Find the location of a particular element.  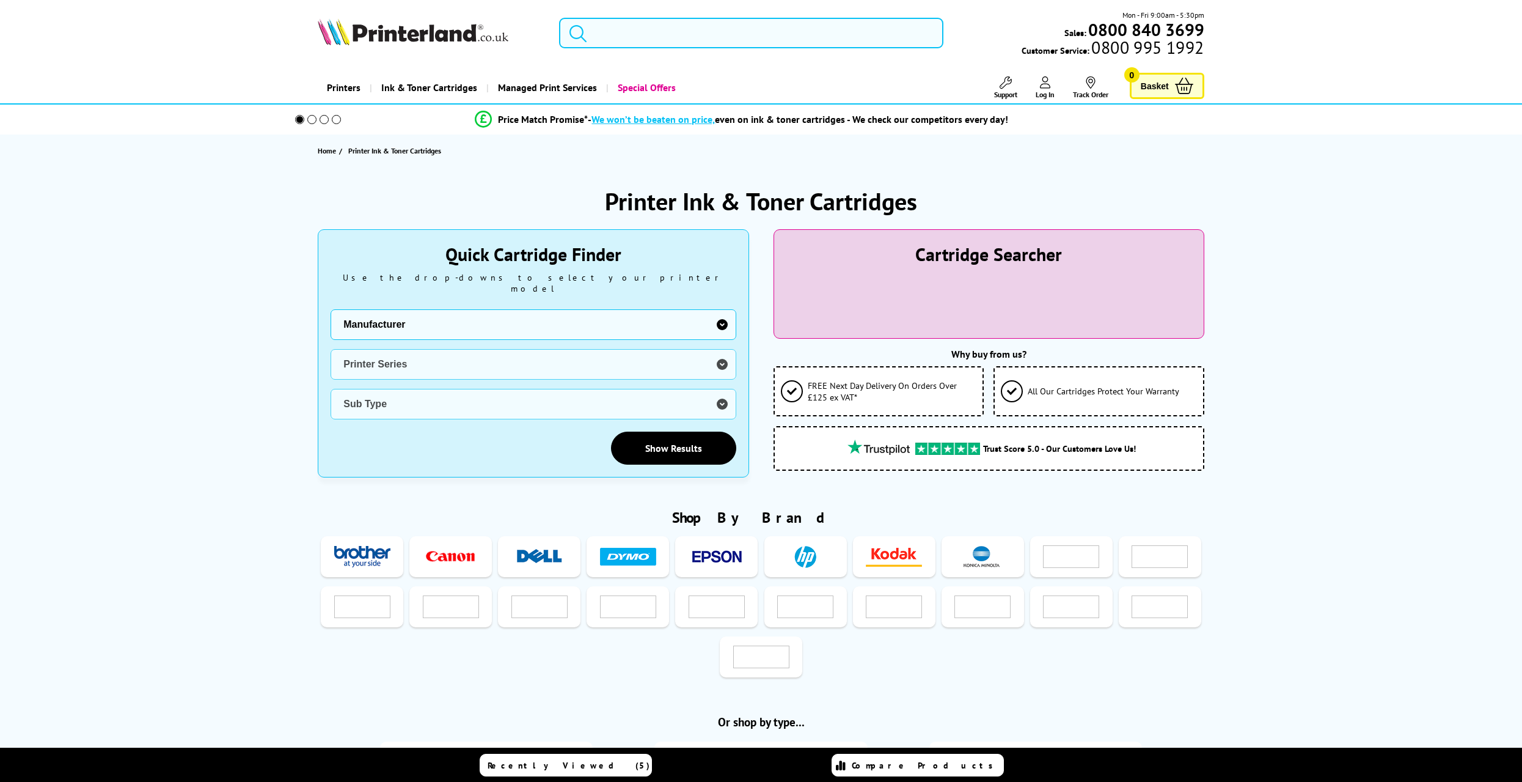

div: - even on ink & toner cartridges - We check our competitors every day! is located at coordinates (798, 119).